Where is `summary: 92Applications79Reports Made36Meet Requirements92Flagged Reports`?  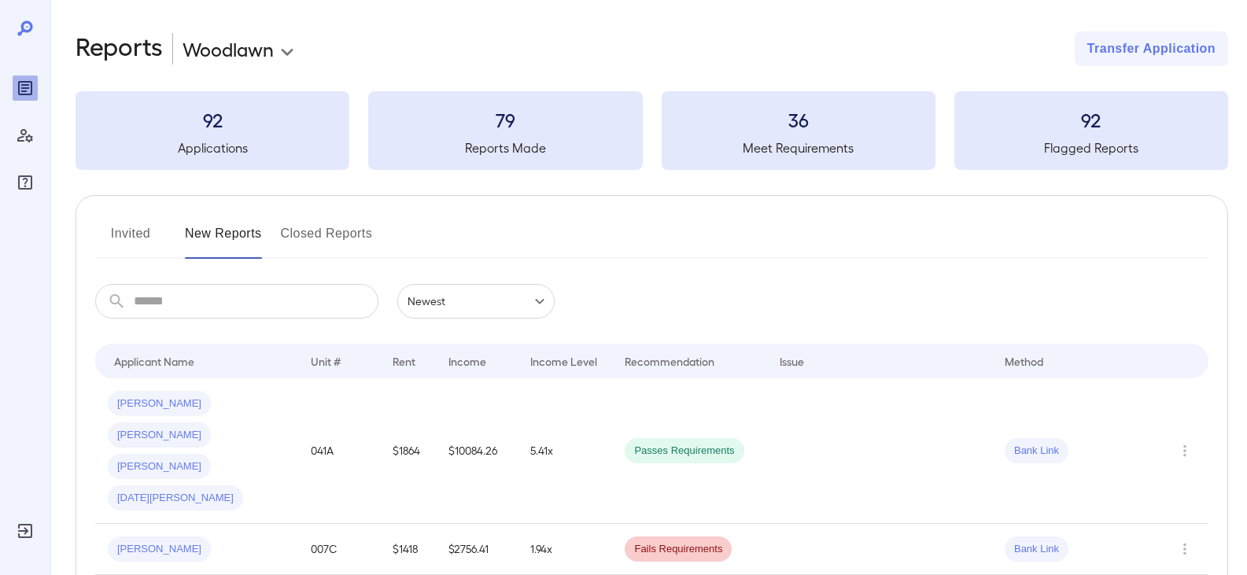 summary: 92Applications79Reports Made36Meet Requirements92Flagged Reports is located at coordinates (651, 131).